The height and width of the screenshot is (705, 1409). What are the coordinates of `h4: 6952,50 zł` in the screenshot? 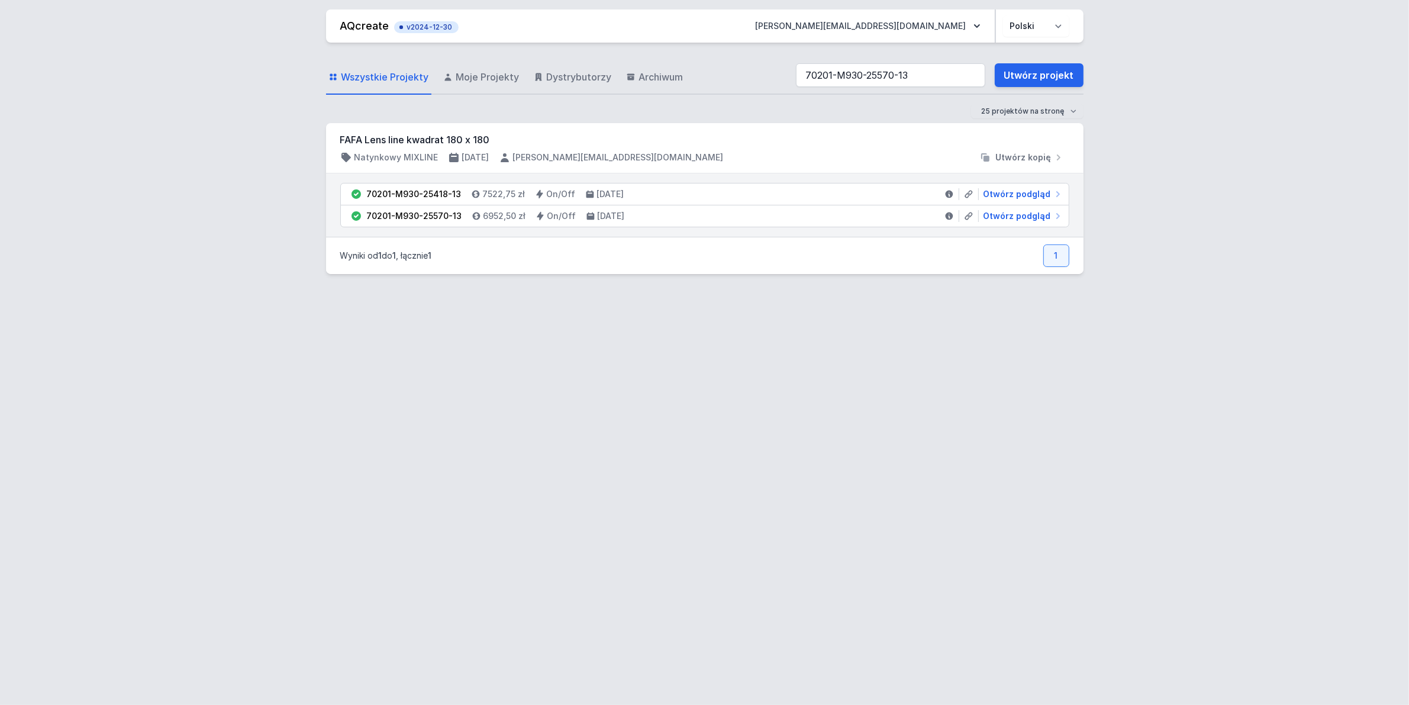 It's located at (505, 216).